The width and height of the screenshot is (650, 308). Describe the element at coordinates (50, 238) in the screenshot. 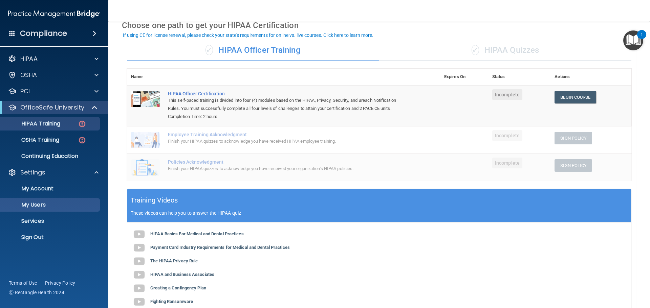

I see `p: Sign Out` at that location.